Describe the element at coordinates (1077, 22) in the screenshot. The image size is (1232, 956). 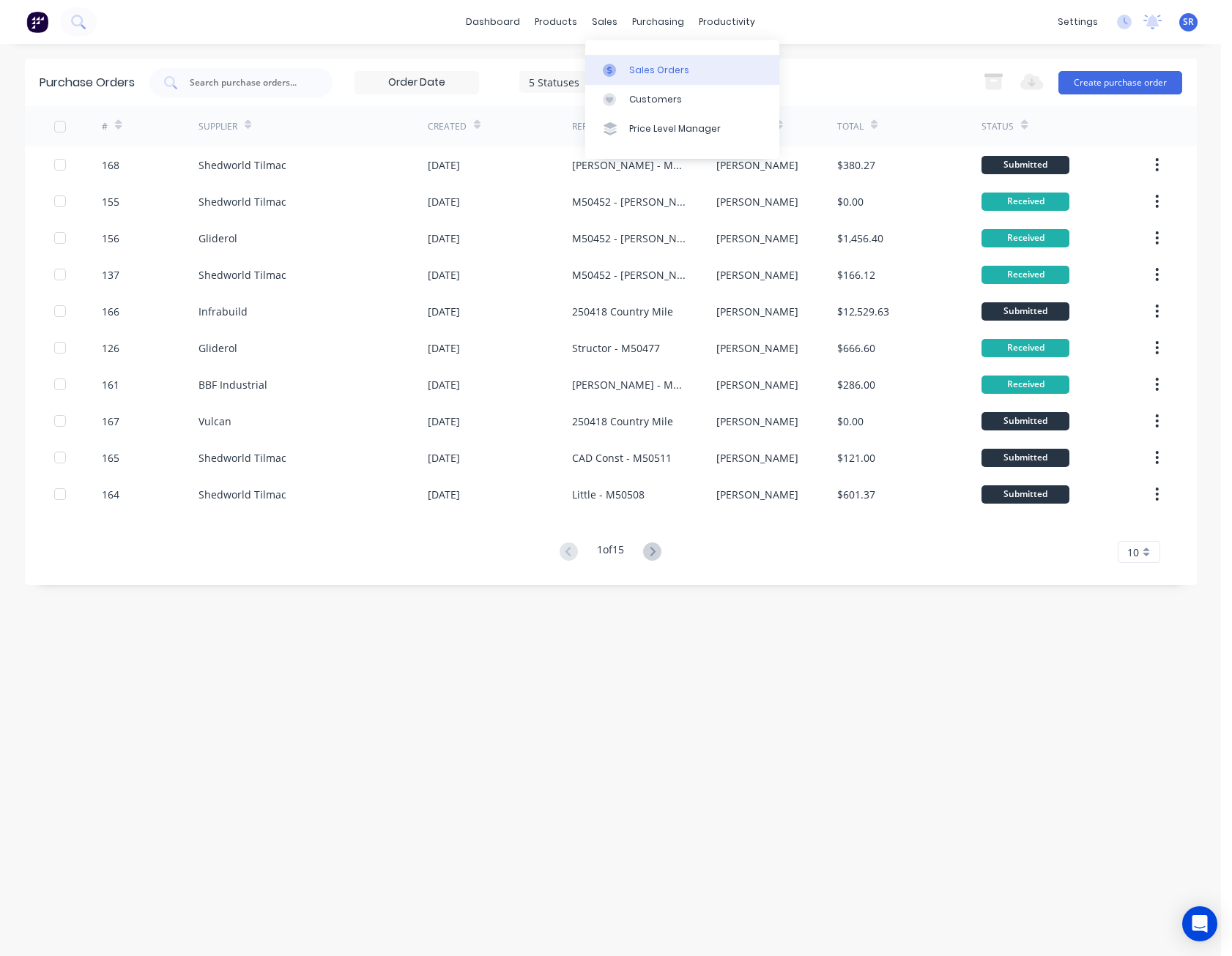
I see `div: settings` at that location.